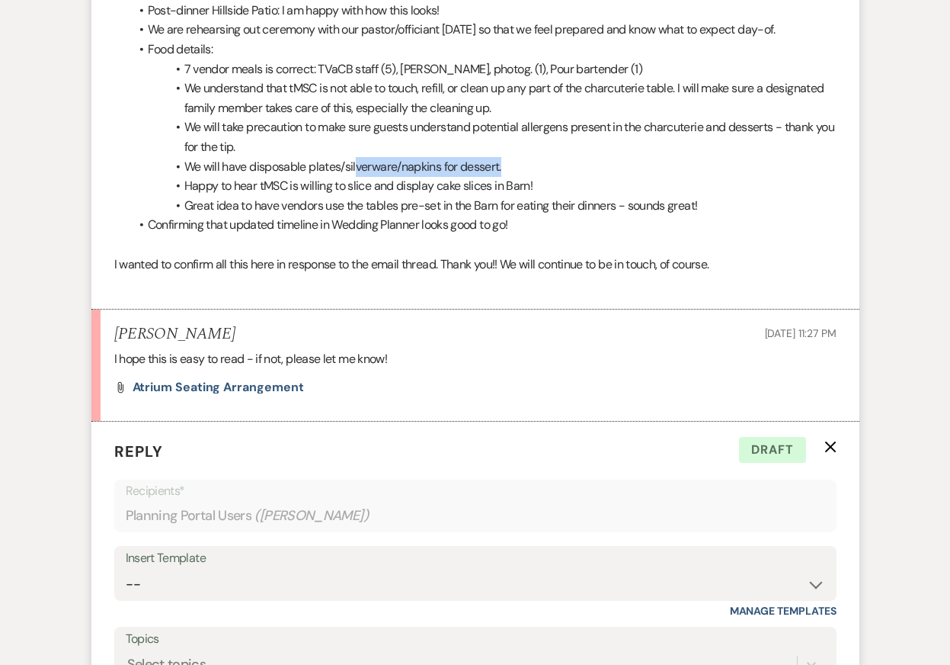 The image size is (950, 665). Describe the element at coordinates (483, 186) in the screenshot. I see `li: Happy to hear tMSC is willing to slice and display cake slices in Barn!` at that location.